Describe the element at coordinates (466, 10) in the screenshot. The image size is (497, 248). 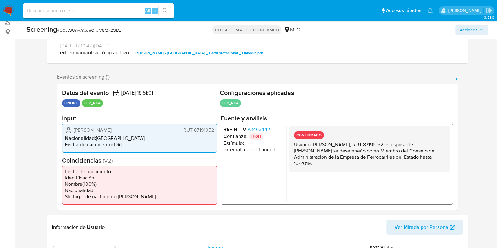
I see `p: camilafernanda.paredessaldano@mercadolibre.cl` at that location.